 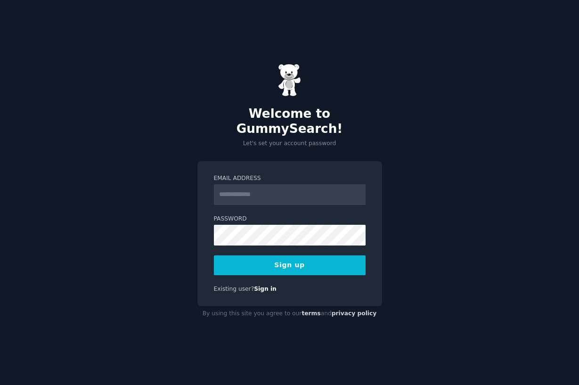 What do you see at coordinates (290, 144) in the screenshot?
I see `p: Let's set your account password` at bounding box center [290, 144].